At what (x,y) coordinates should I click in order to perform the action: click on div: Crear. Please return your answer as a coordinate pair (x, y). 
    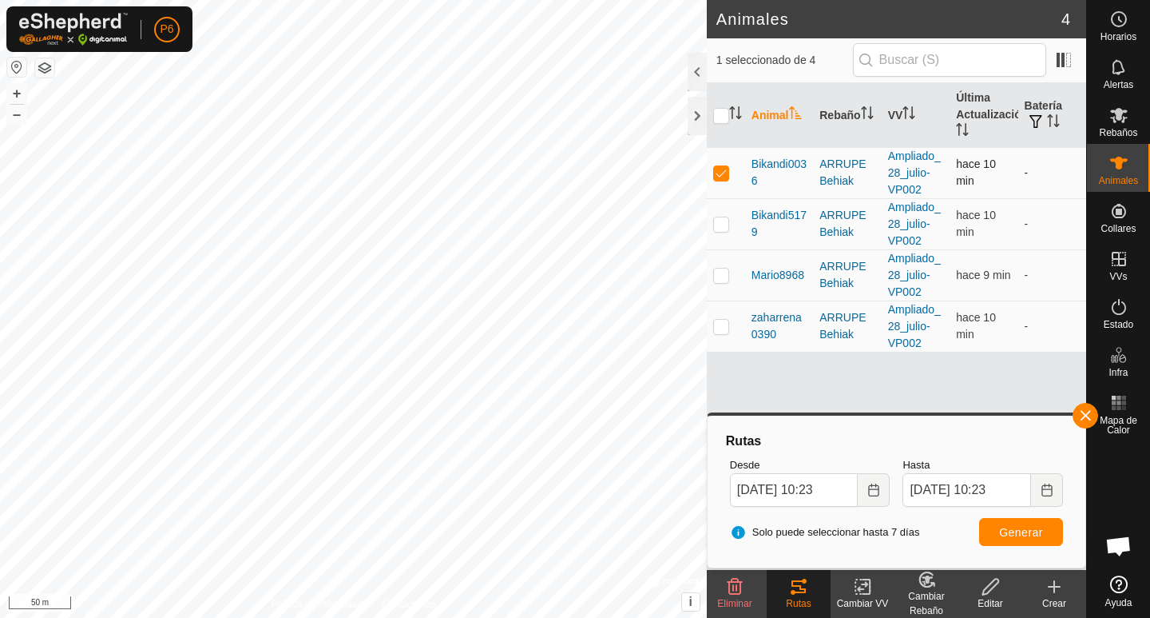
    Looking at the image, I should click on (1055, 603).